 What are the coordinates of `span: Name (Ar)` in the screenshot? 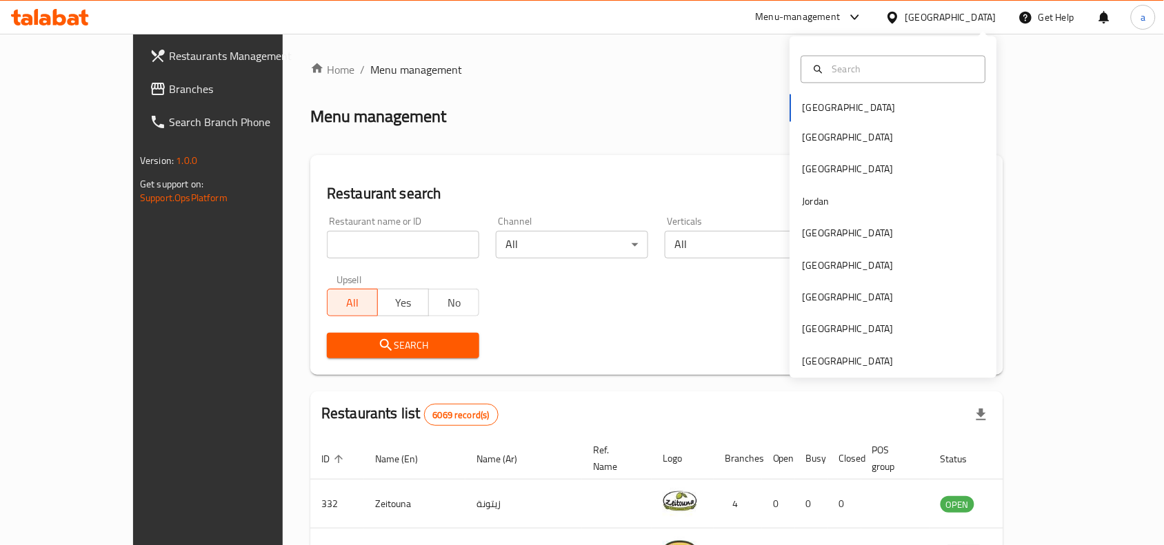 It's located at (505, 459).